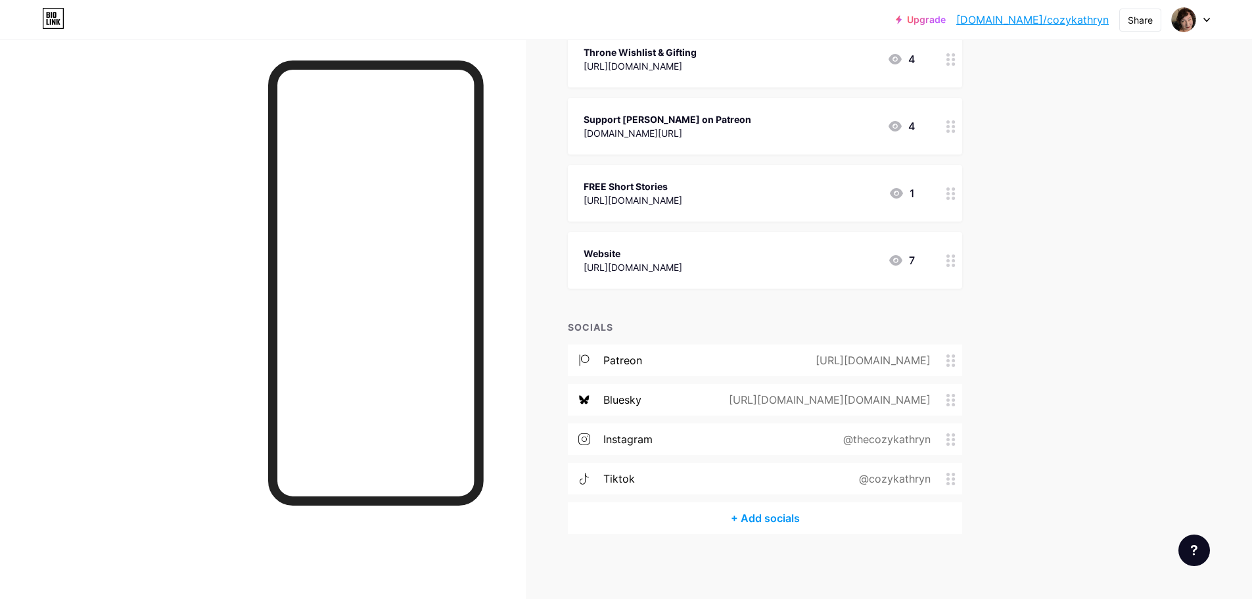 This screenshot has height=599, width=1252. What do you see at coordinates (892, 479) in the screenshot?
I see `div: @cozykathryn` at bounding box center [892, 479].